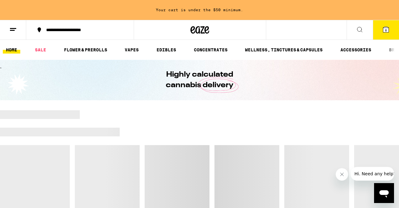 Image resolution: width=399 pixels, height=208 pixels. I want to click on span: 6, so click(386, 30).